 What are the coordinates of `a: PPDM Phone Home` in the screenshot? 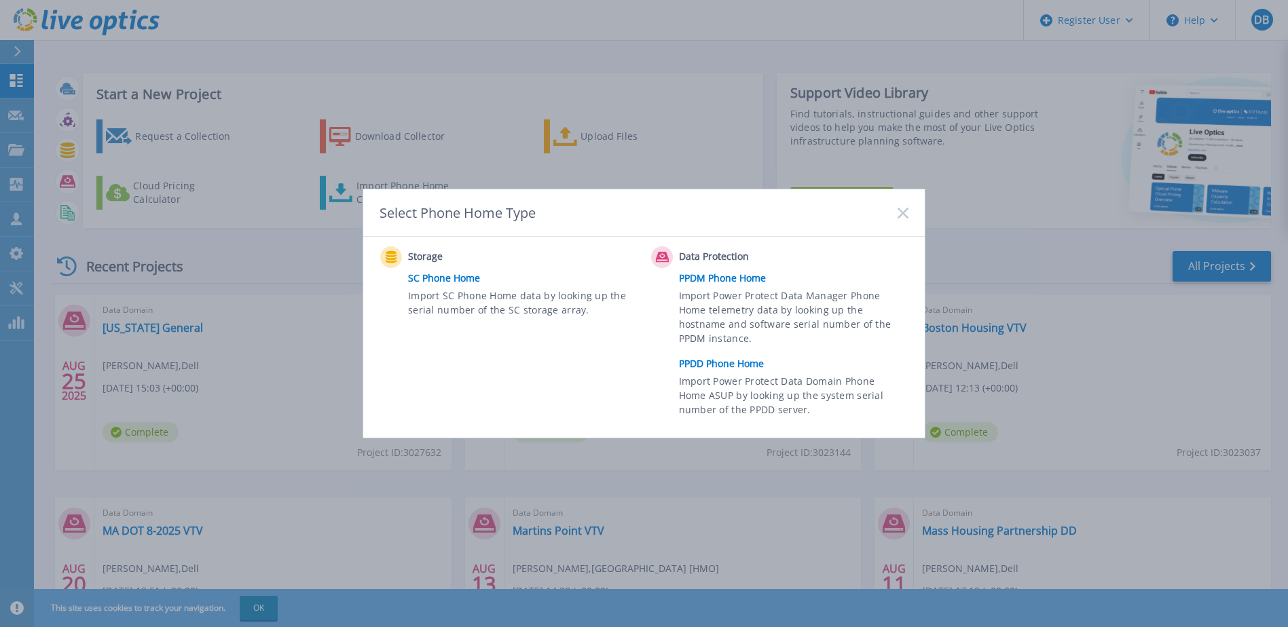 It's located at (797, 278).